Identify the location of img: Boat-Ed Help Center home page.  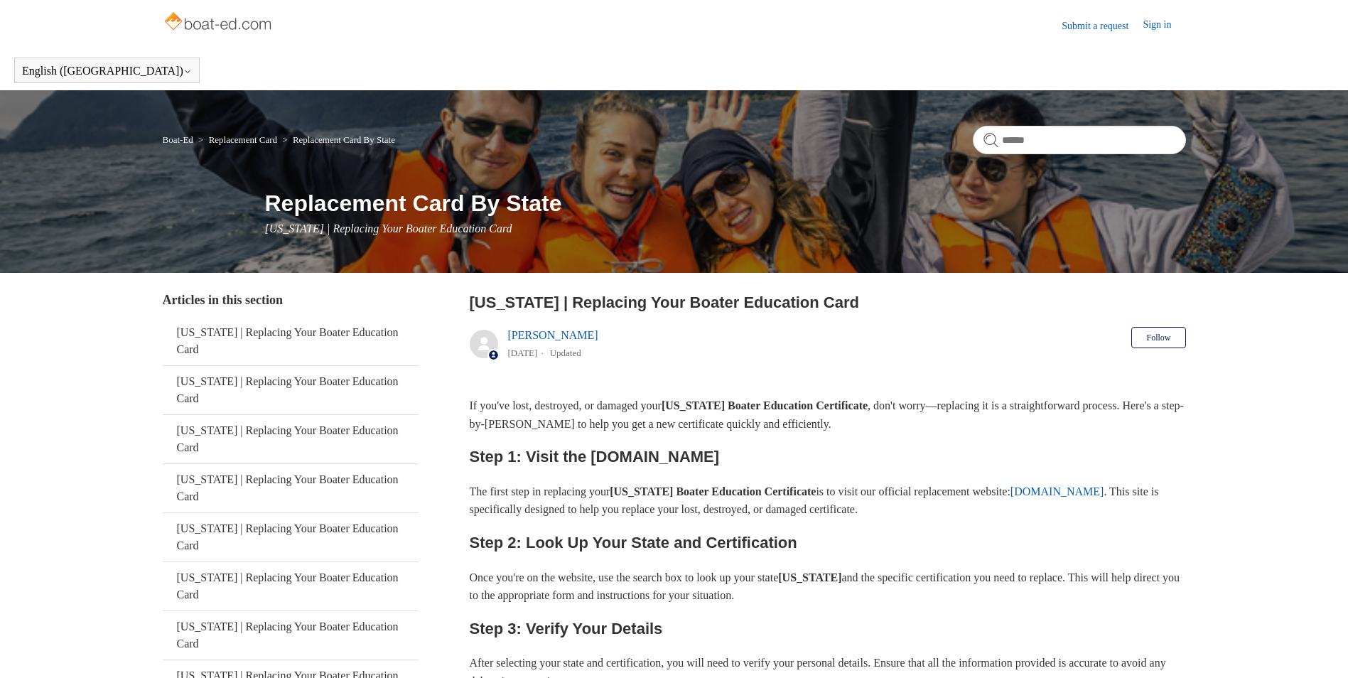
(219, 23).